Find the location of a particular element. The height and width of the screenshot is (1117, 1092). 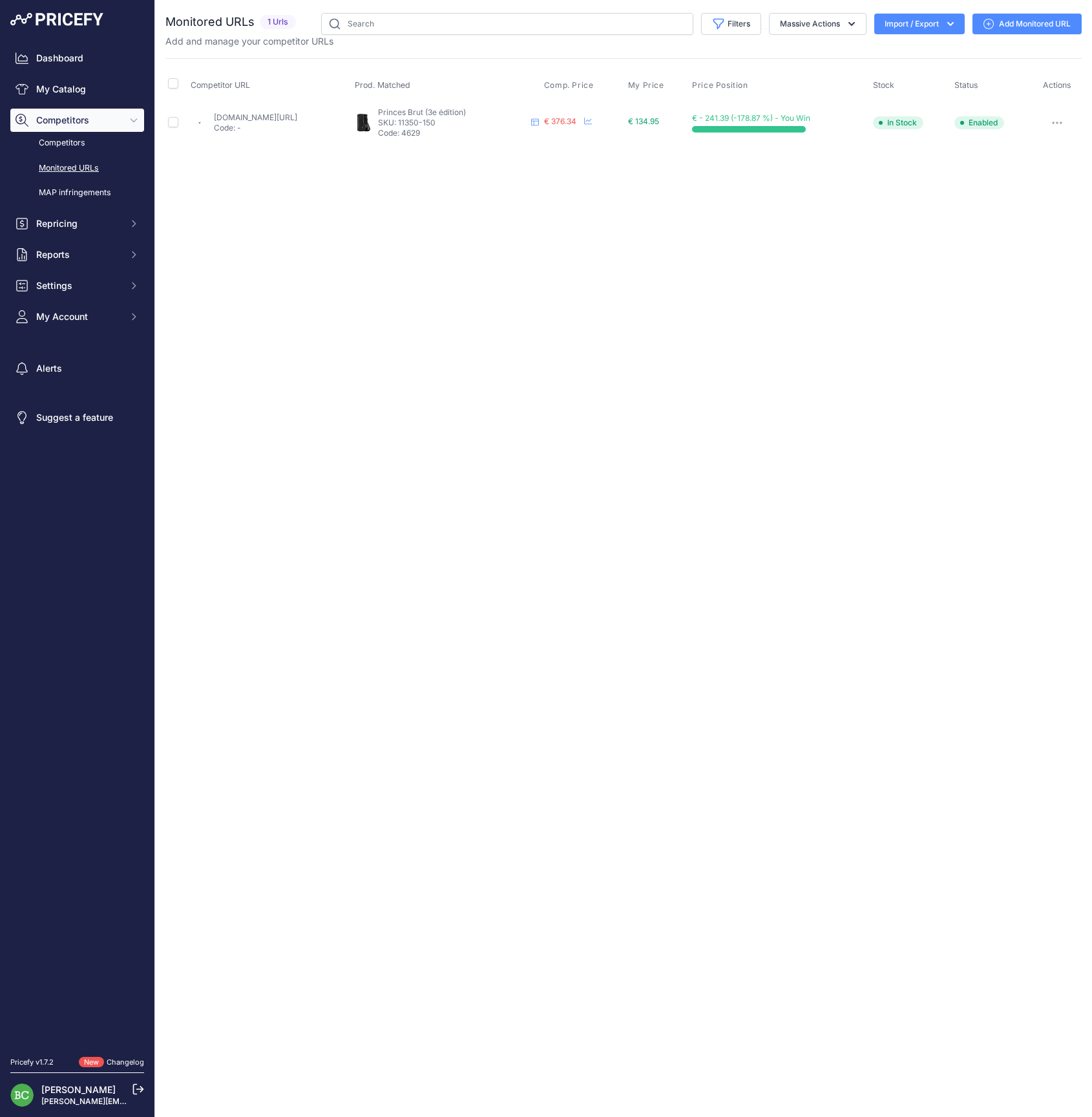

button: My Price is located at coordinates (648, 85).